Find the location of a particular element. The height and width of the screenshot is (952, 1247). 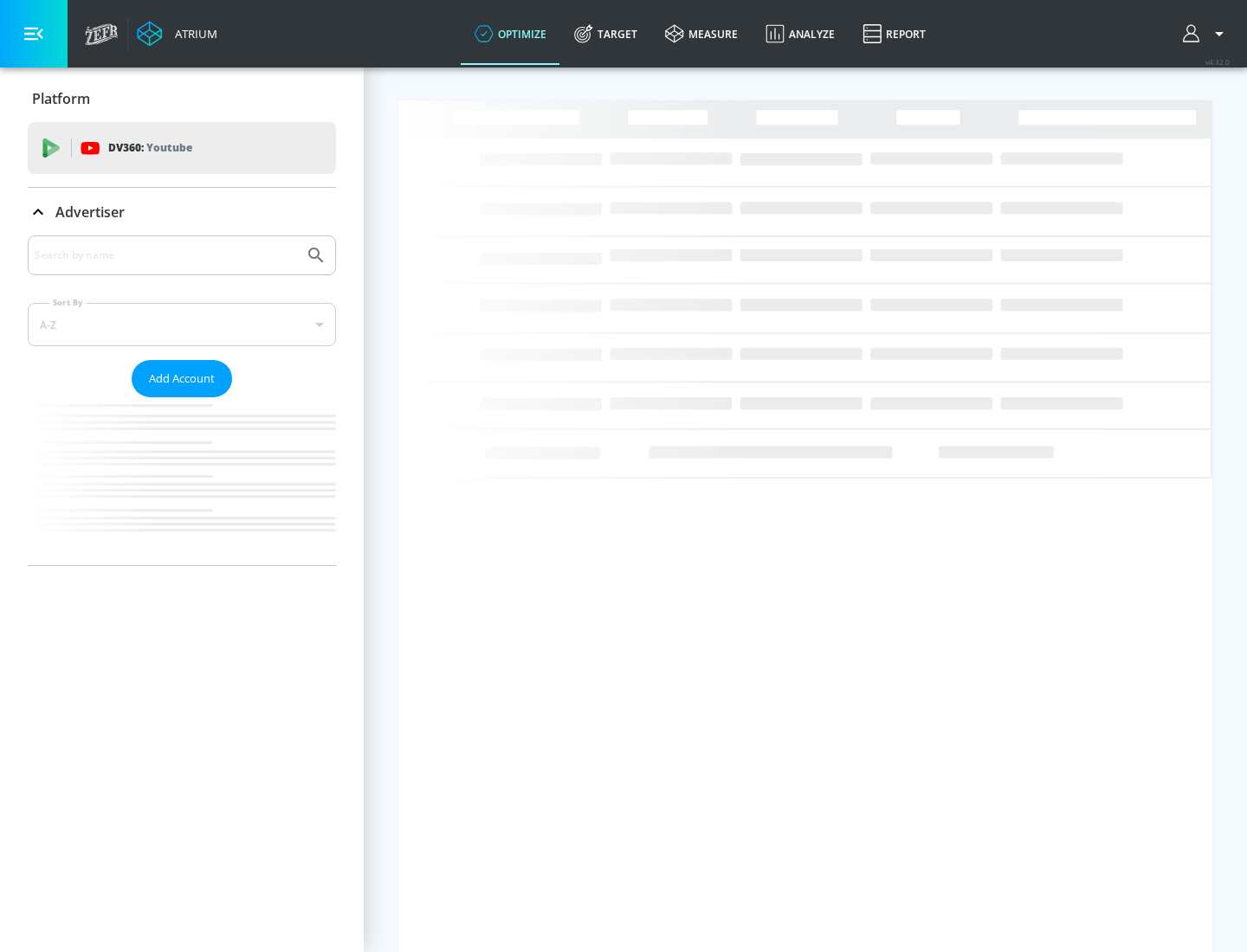

label: Sort By is located at coordinates (67, 302).